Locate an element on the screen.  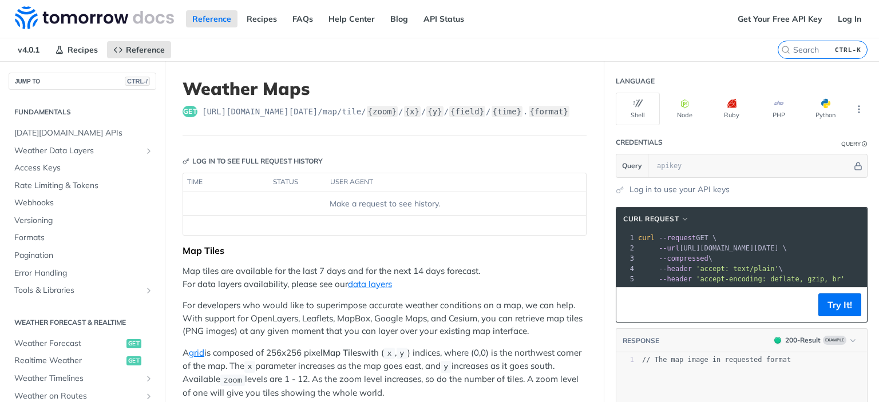
span: 'accept: text/plain' is located at coordinates (737, 269).